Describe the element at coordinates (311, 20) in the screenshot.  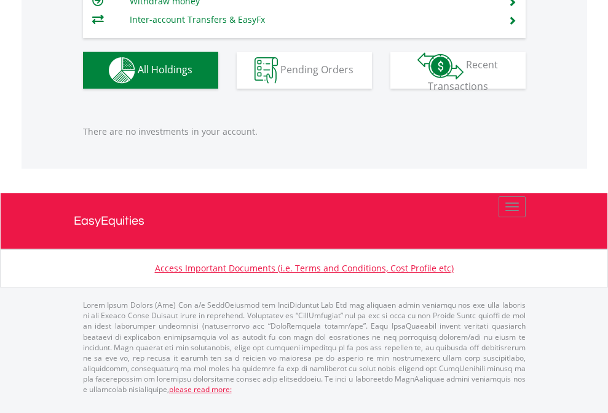
I see `td: Inter-account Transfers & EasyFx` at that location.